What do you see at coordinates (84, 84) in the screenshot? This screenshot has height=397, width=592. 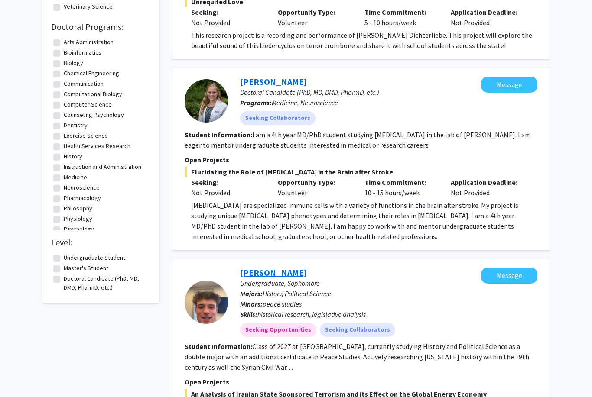 I see `label: Communication` at bounding box center [84, 84].